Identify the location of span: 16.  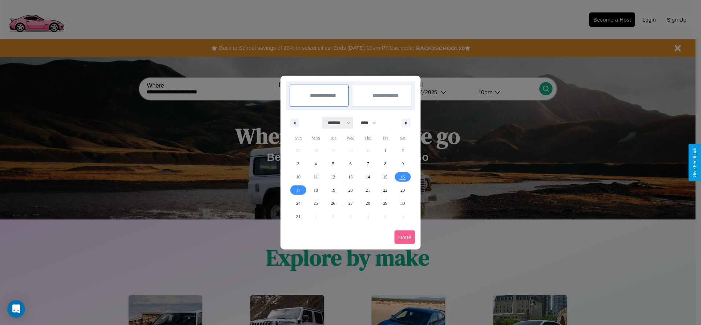
(402, 177).